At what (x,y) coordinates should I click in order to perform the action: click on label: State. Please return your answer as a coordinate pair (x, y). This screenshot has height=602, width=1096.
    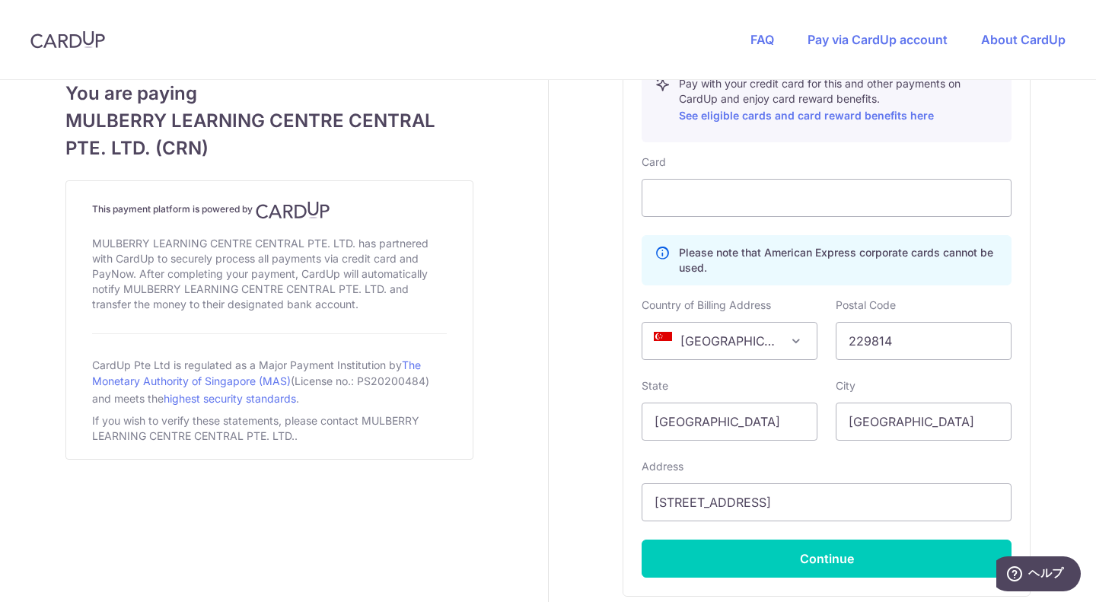
    Looking at the image, I should click on (655, 386).